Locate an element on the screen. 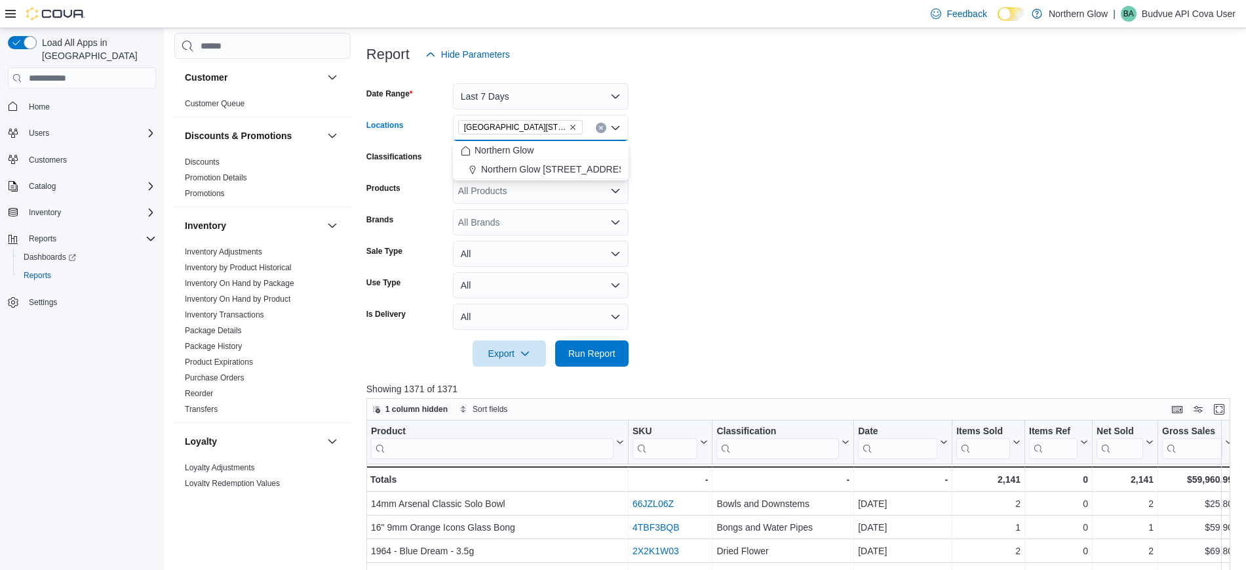  a: Package History is located at coordinates (213, 346).